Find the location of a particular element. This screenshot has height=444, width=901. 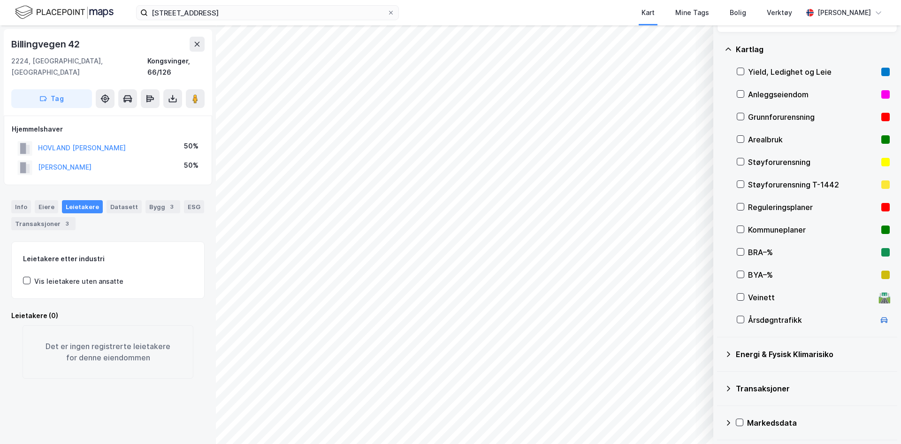

div: Årsdøgntrafikk is located at coordinates (812, 320).